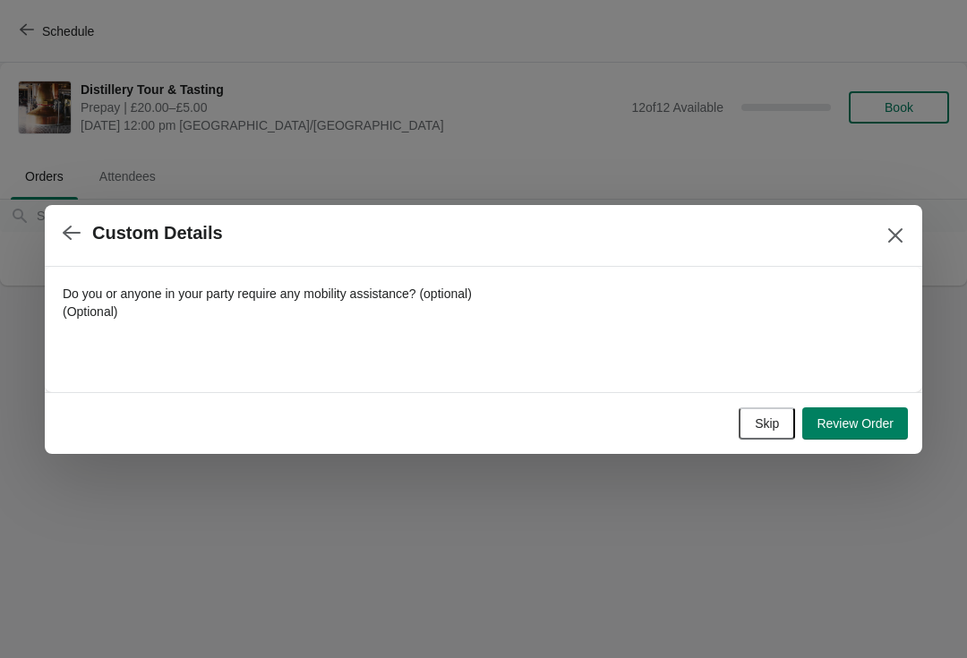  Describe the element at coordinates (158, 233) in the screenshot. I see `h2: Custom Details` at that location.